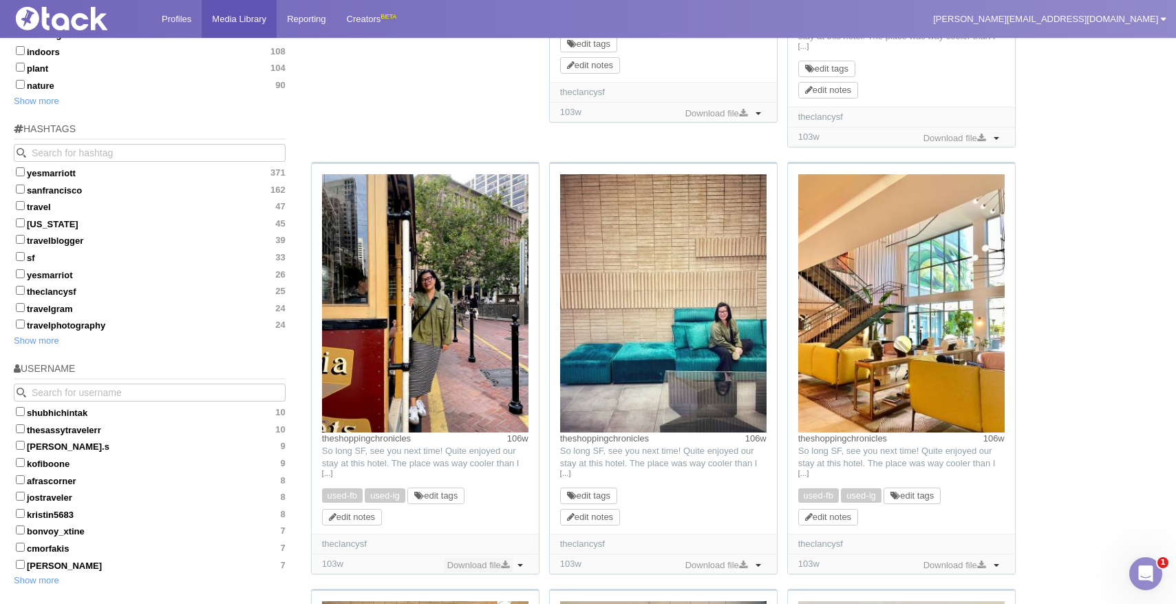  Describe the element at coordinates (20, 479) in the screenshot. I see `input: afrascorner8` at that location.